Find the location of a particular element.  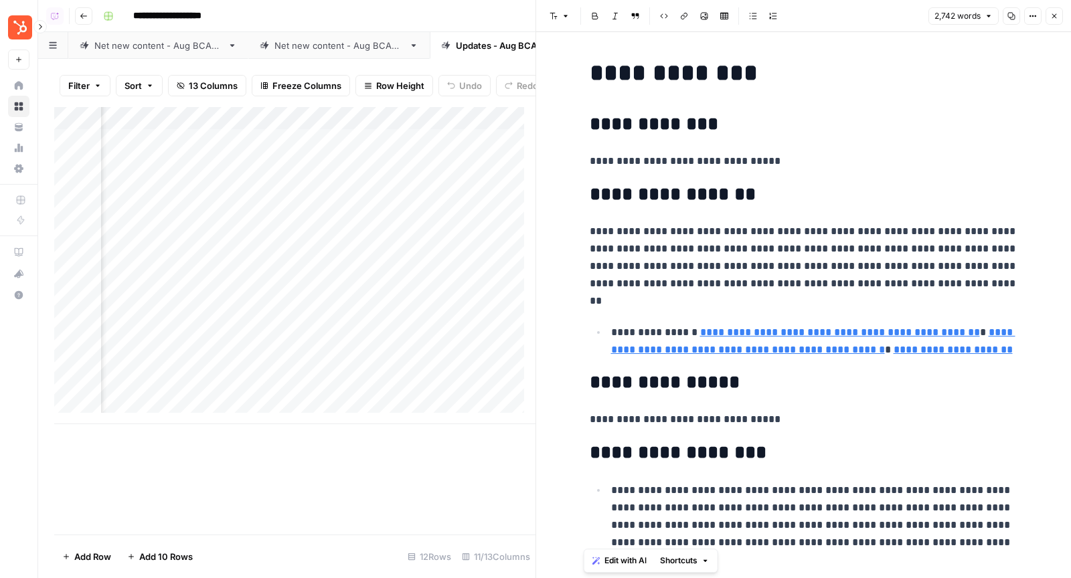

img: Blog Content Action Plan Logo is located at coordinates (20, 27).